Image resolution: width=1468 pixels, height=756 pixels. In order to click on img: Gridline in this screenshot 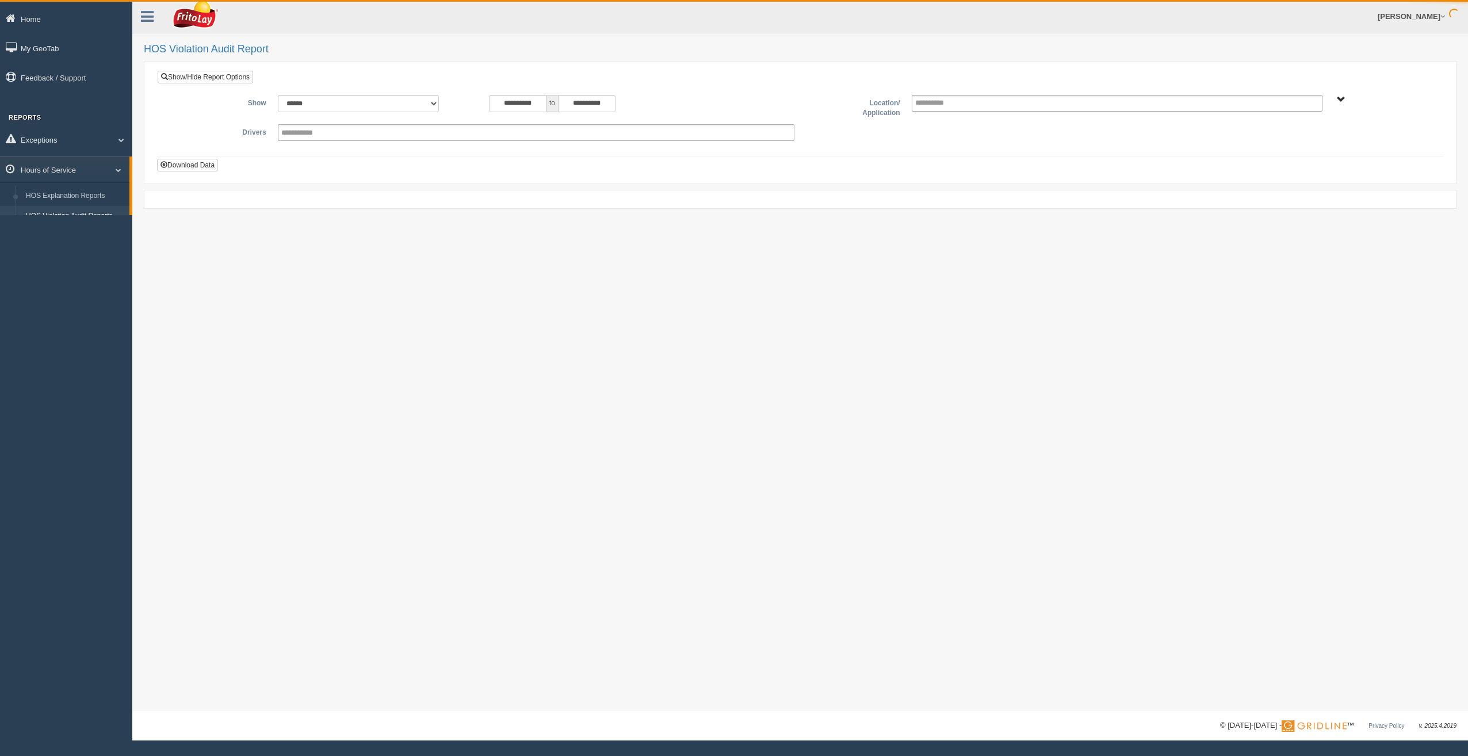, I will do `click(1314, 726)`.